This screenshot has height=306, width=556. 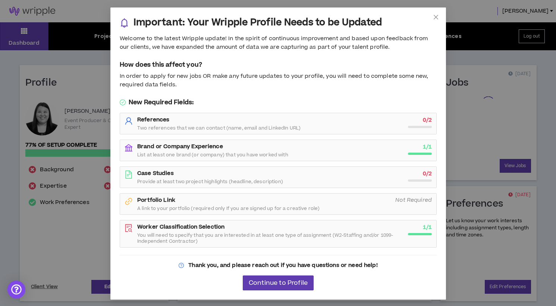 I want to click on h3: Important: Your Wripple Profile Needs to be Updated, so click(x=257, y=23).